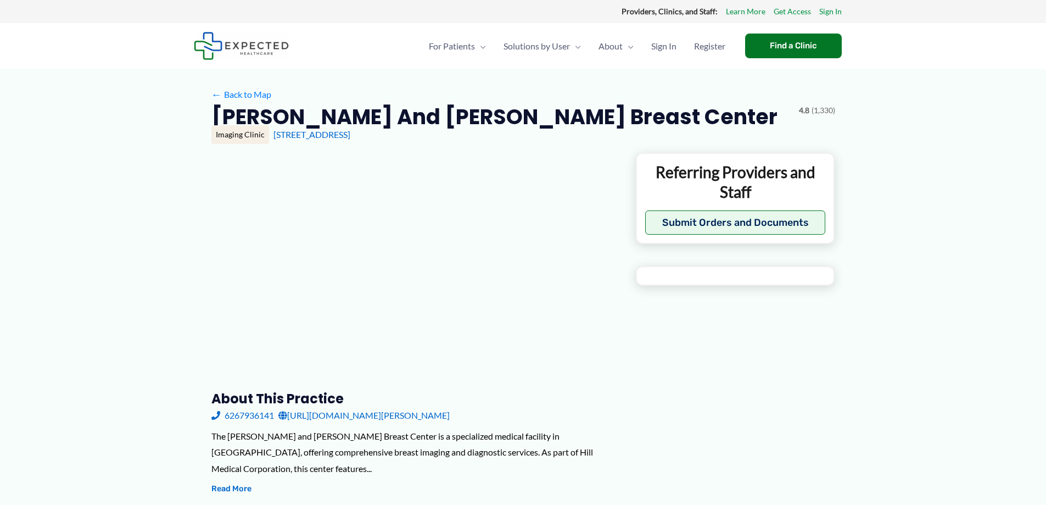 The width and height of the screenshot is (1046, 505). I want to click on h3: About this practice, so click(415, 398).